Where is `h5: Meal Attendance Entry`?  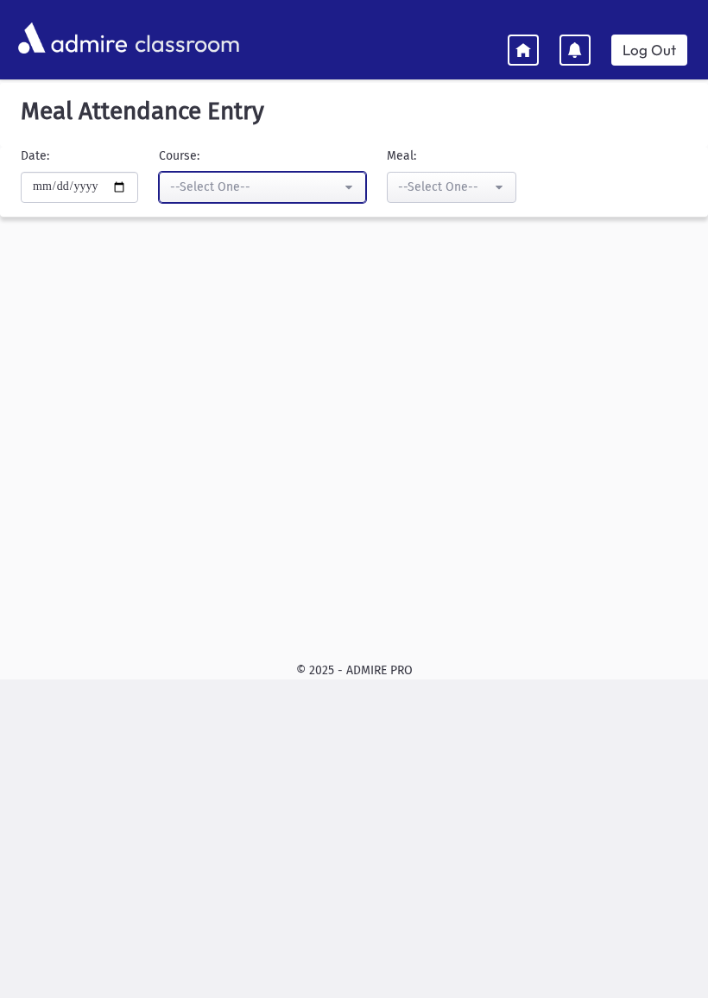
h5: Meal Attendance Entry is located at coordinates (354, 111).